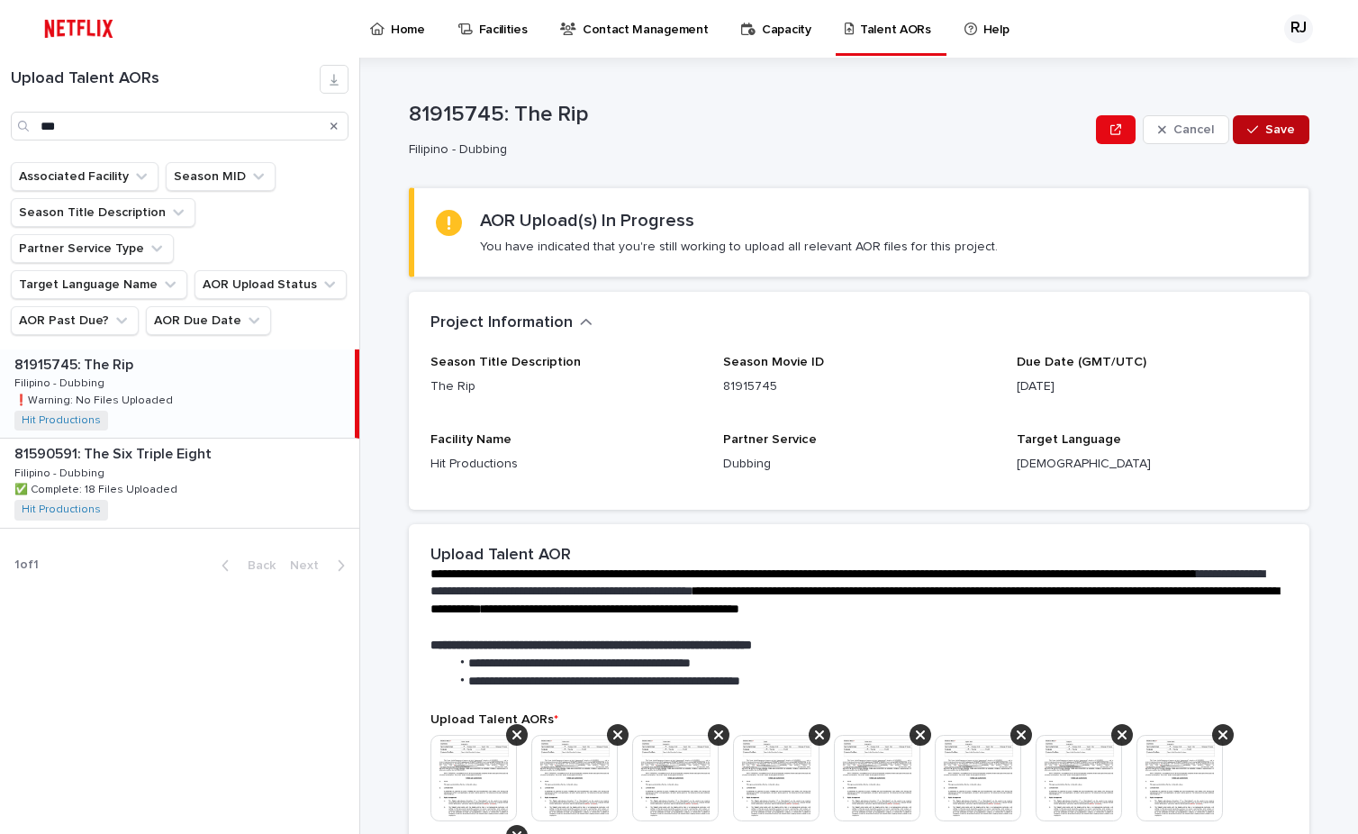 The height and width of the screenshot is (834, 1358). Describe the element at coordinates (565, 386) in the screenshot. I see `p: The Rip` at that location.